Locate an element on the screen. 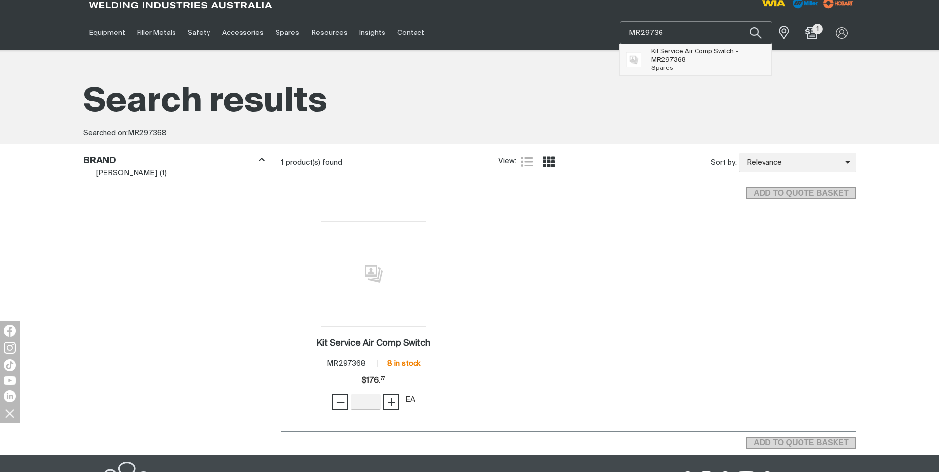  img: Facebook is located at coordinates (10, 331).